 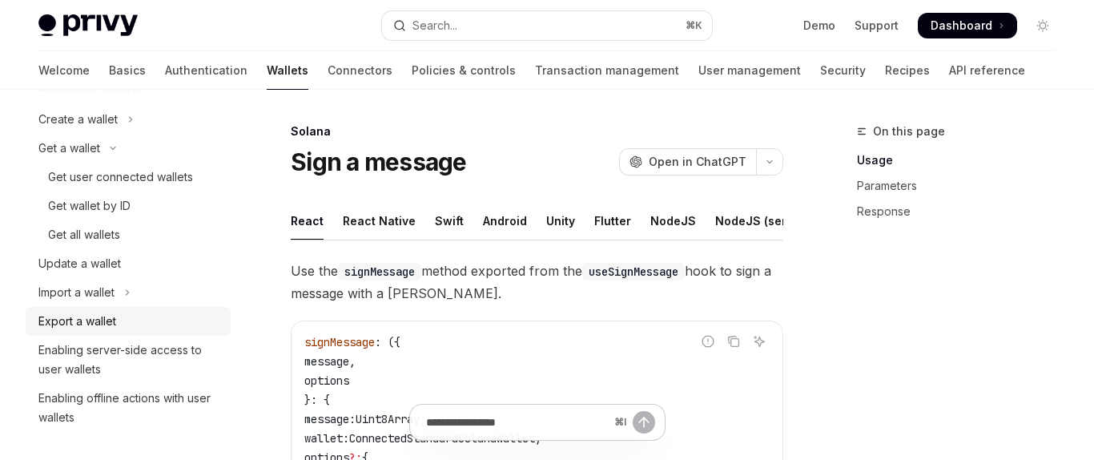 What do you see at coordinates (128, 235) in the screenshot?
I see `a: Get all wallets` at bounding box center [128, 235].